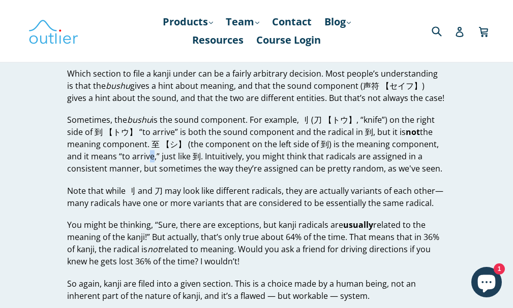 This screenshot has height=308, width=513. I want to click on a: Course Login, so click(288, 40).